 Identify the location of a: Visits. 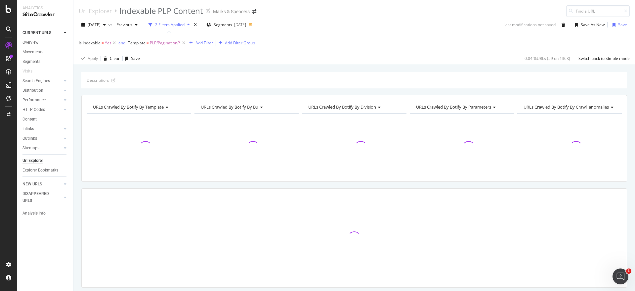
(31, 71).